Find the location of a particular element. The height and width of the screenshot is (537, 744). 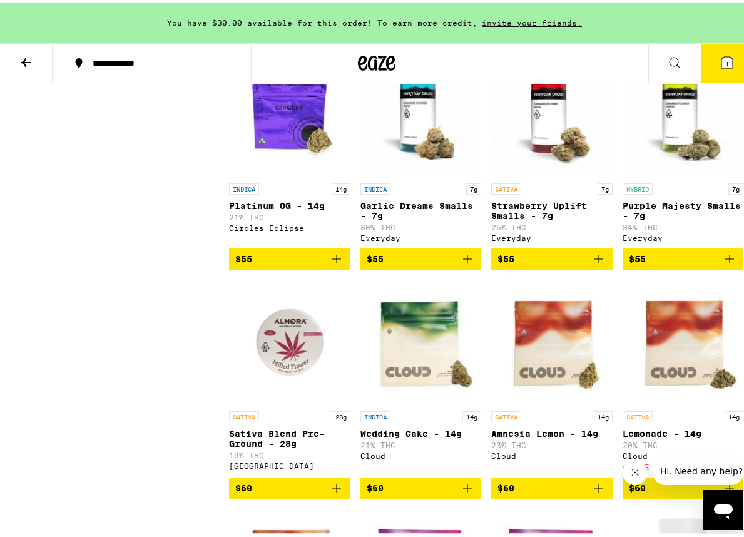

p: 30% THC is located at coordinates (421, 224).